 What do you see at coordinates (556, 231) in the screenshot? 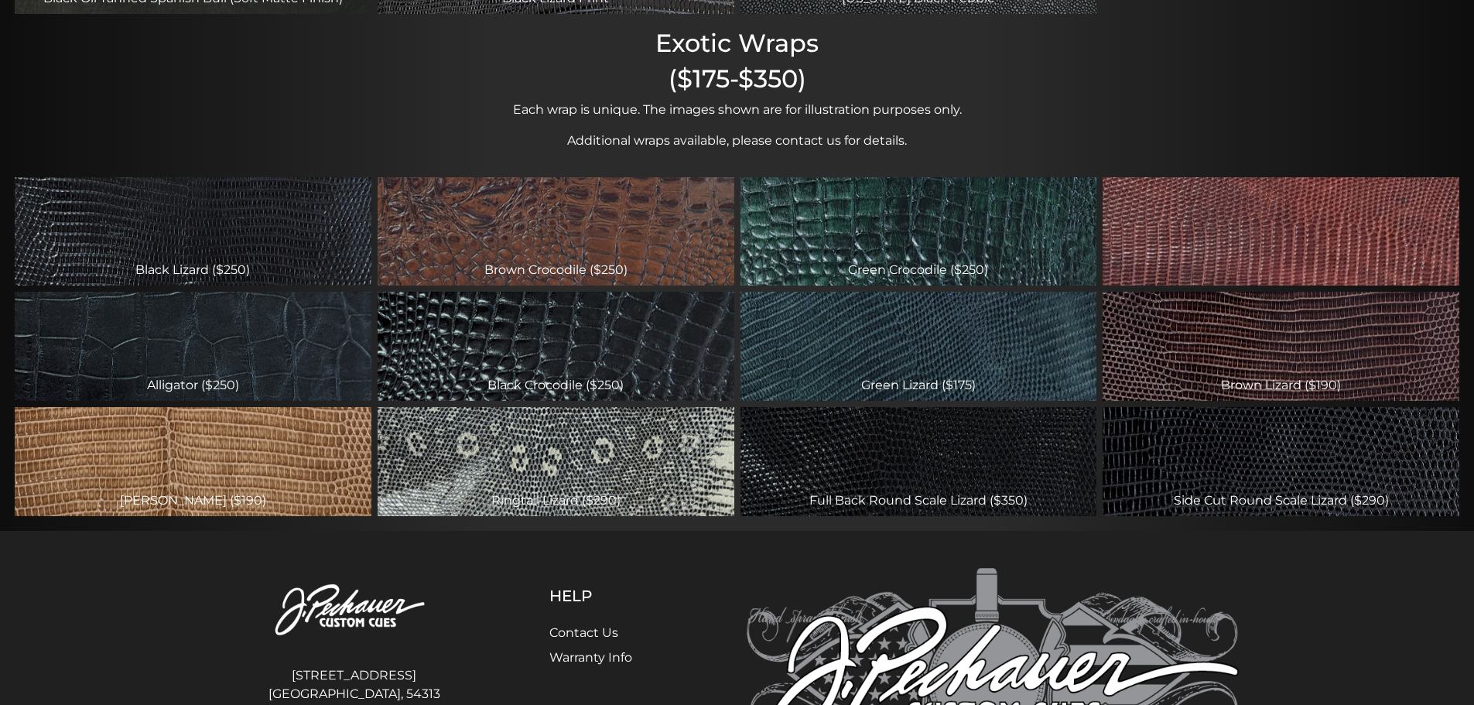
I see `div: Brown Crocodile ($250)` at bounding box center [556, 231].